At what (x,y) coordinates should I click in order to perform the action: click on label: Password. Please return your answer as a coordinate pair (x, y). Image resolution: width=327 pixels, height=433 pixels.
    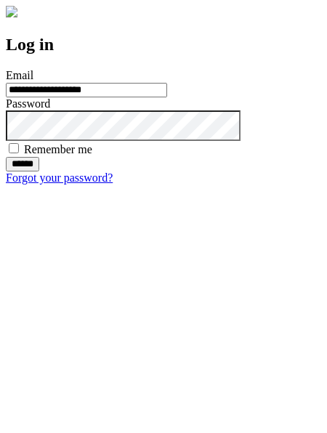
    Looking at the image, I should click on (28, 103).